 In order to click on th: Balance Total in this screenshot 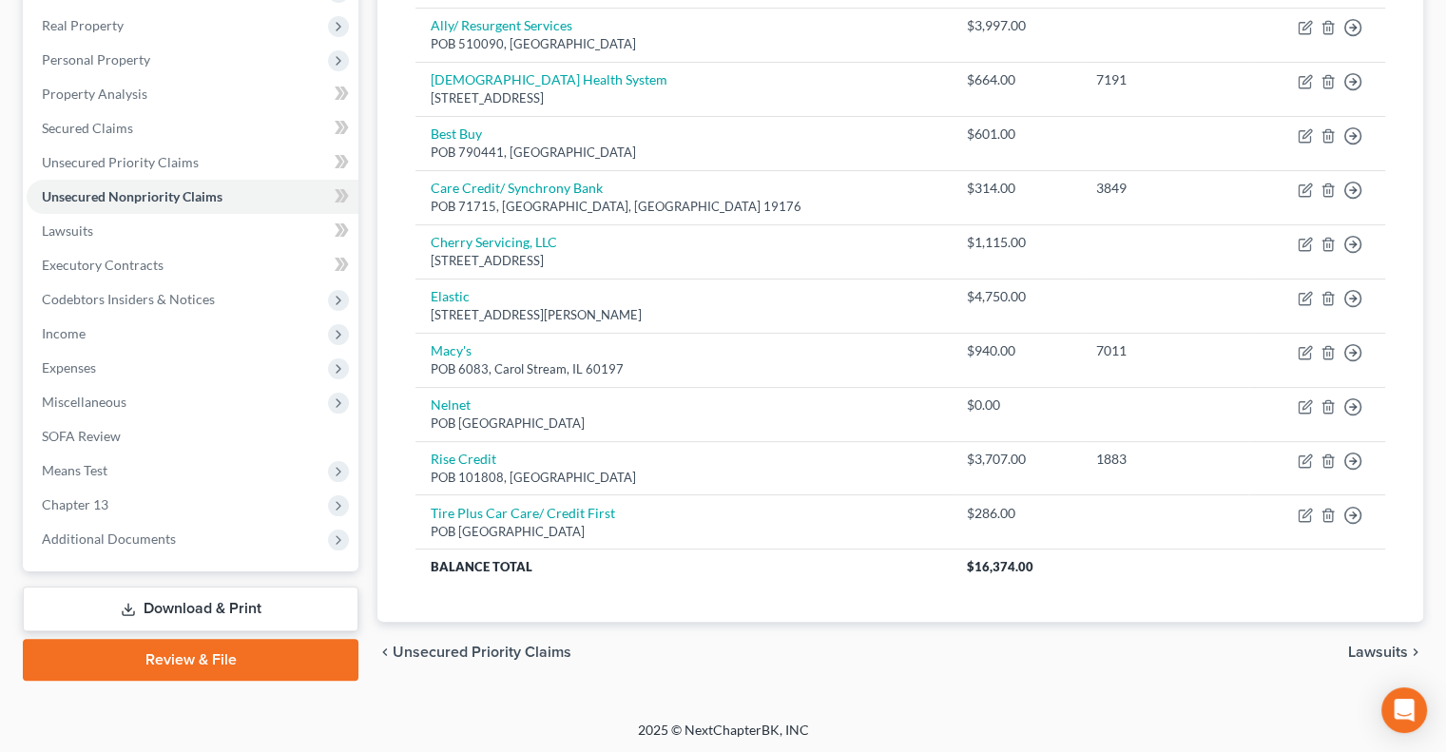, I will do `click(682, 566)`.